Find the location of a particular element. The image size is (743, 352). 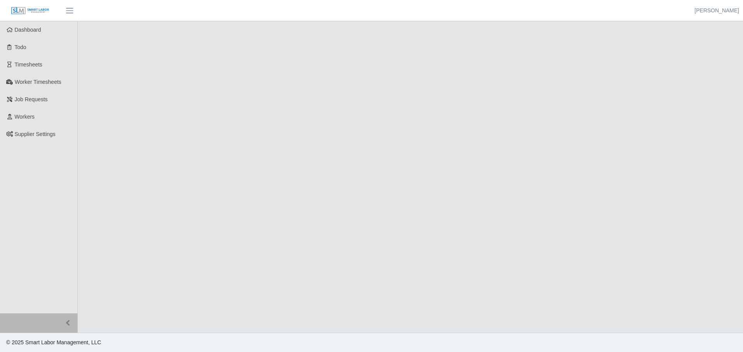

span: Timesheets is located at coordinates (29, 65).